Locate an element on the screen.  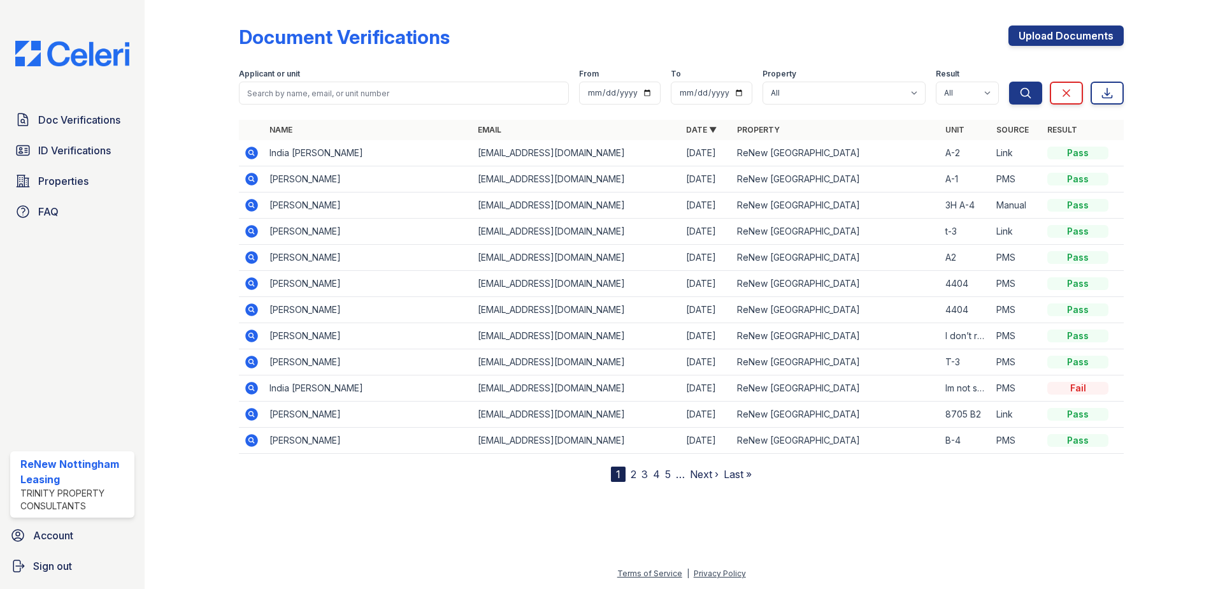
a: FAQ is located at coordinates (72, 212).